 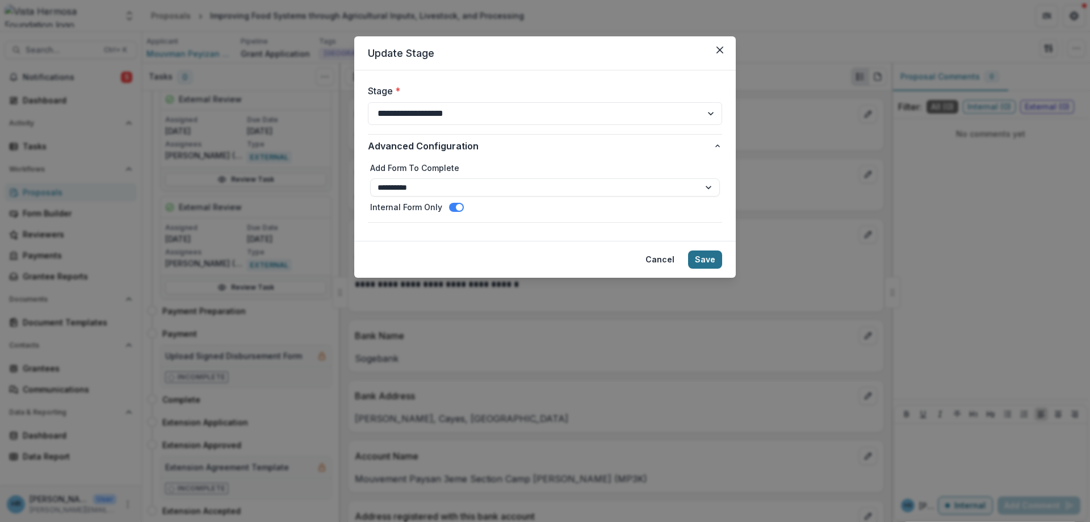 What do you see at coordinates (545, 190) in the screenshot?
I see `div: Advanced Configuration` at bounding box center [545, 190].